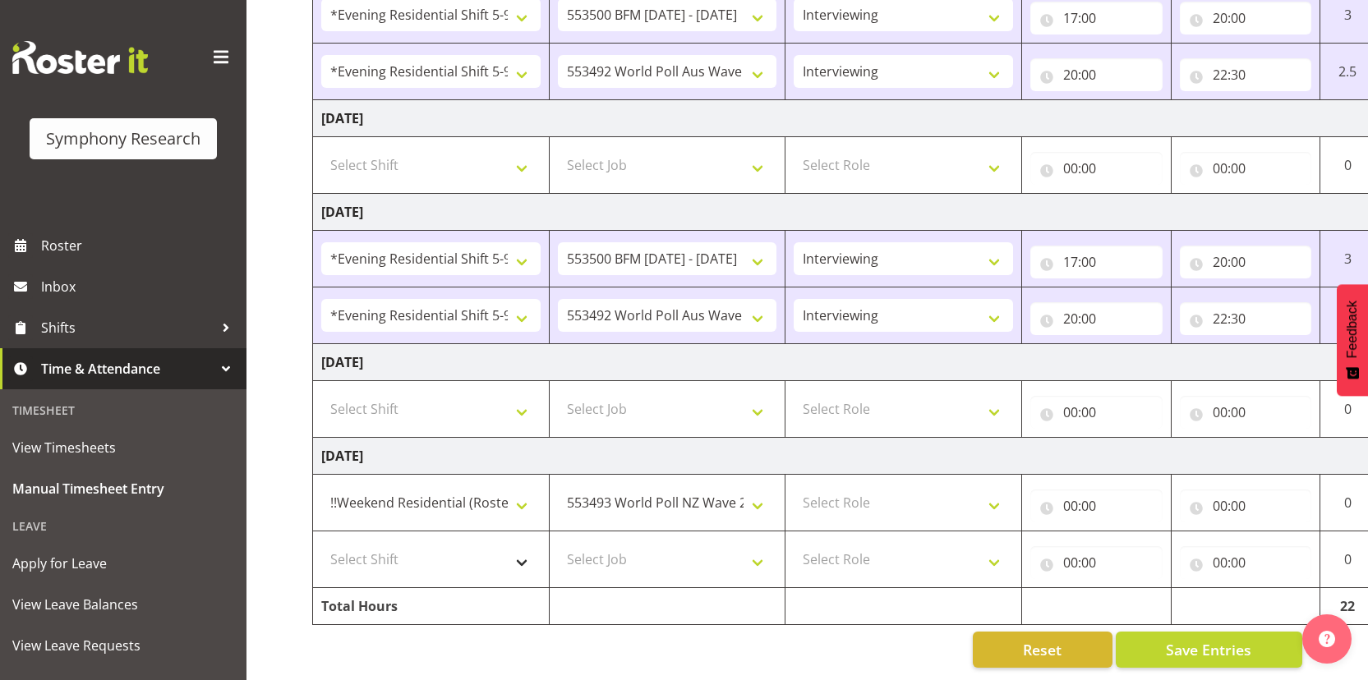 The width and height of the screenshot is (1368, 680). I want to click on button: Feedback - Show survey, so click(1352, 340).